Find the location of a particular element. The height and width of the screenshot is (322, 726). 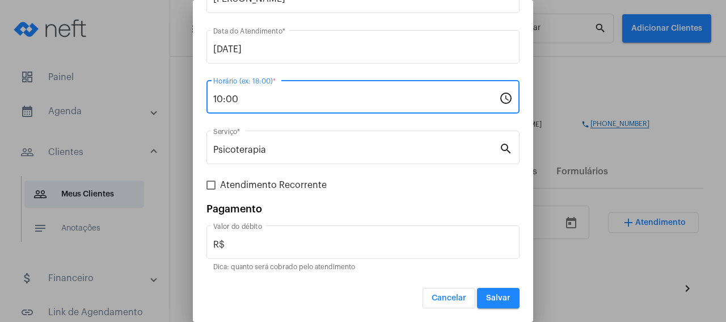

mat-icon: schedule is located at coordinates (506, 98).